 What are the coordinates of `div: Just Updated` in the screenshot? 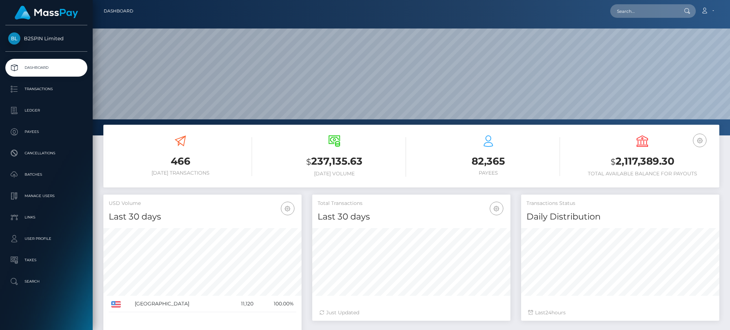 It's located at (411, 313).